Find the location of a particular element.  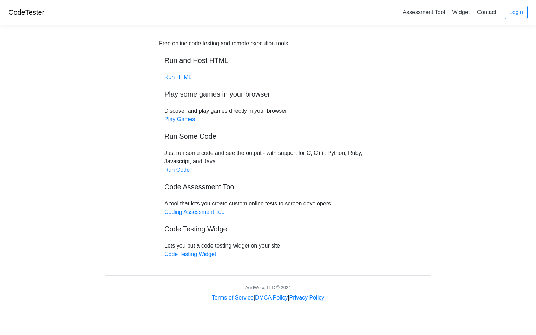

a: Coding Assessment Tool is located at coordinates (195, 212).